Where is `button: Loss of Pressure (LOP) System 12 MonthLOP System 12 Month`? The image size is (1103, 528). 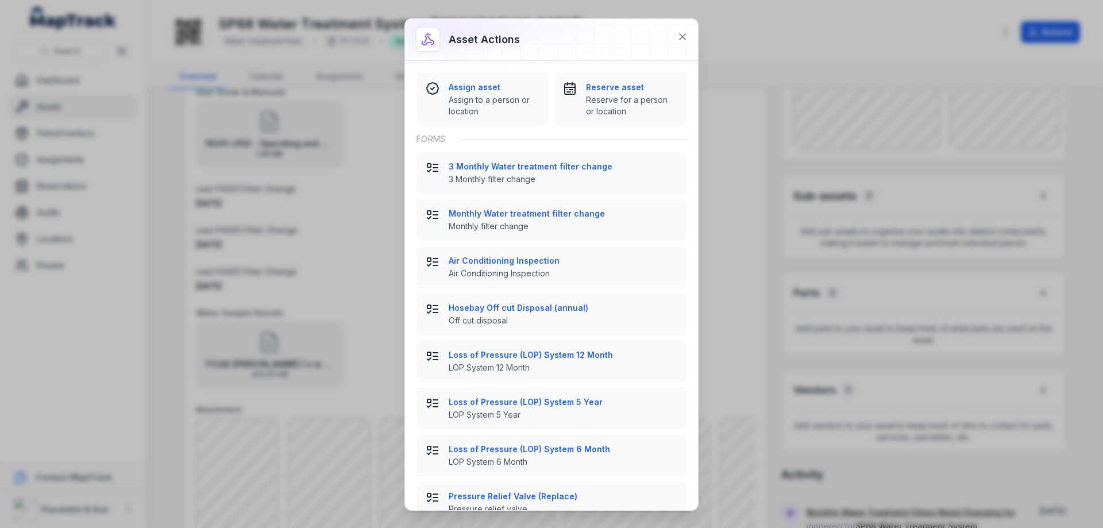
button: Loss of Pressure (LOP) System 12 MonthLOP System 12 Month is located at coordinates (552, 361).